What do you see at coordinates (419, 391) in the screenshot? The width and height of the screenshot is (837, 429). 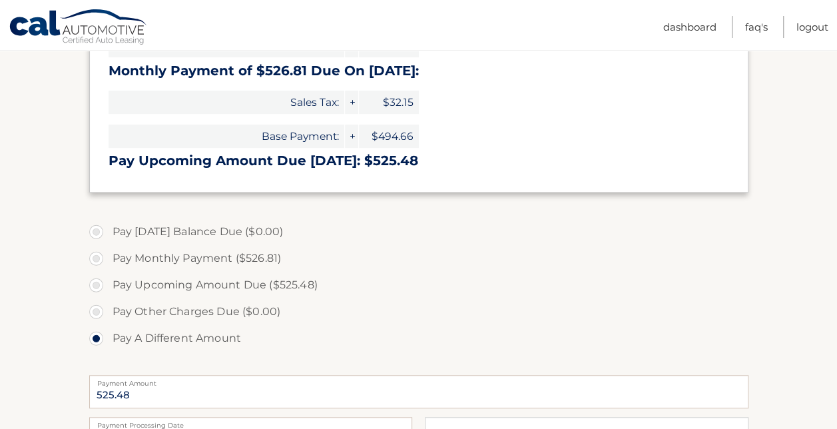 I see `input: Payment Amount` at bounding box center [419, 391].